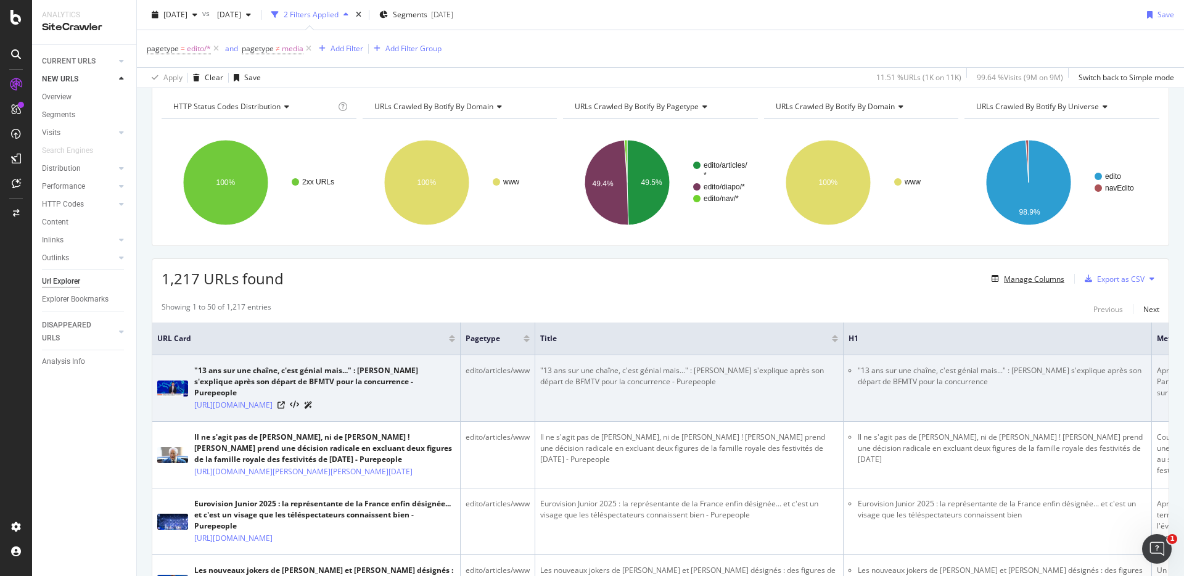 This screenshot has height=576, width=1184. What do you see at coordinates (339, 49) in the screenshot?
I see `button: Add Filter` at bounding box center [339, 49].